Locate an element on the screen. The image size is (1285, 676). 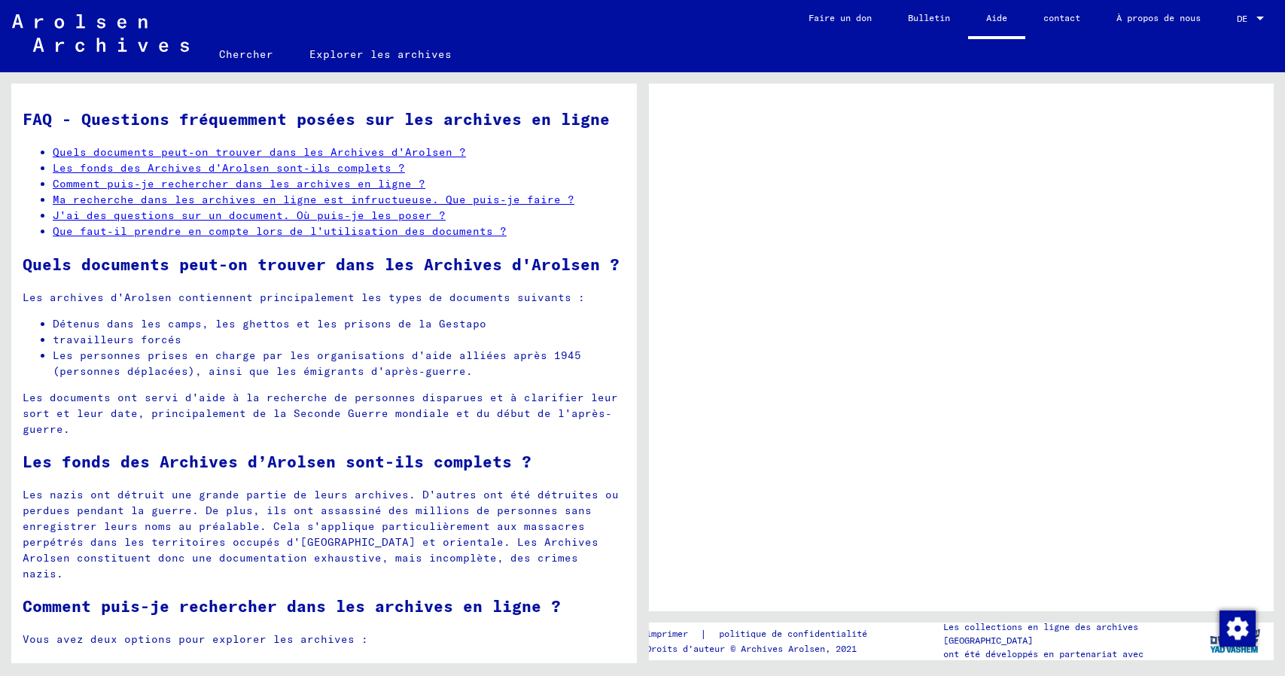
font: Détenus dans les camps, les ghettos et les prisons de la Gestapo is located at coordinates (269, 324).